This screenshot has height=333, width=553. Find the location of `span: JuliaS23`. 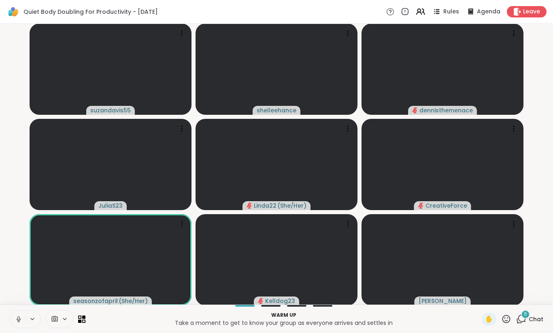

span: JuliaS23 is located at coordinates (111, 205).